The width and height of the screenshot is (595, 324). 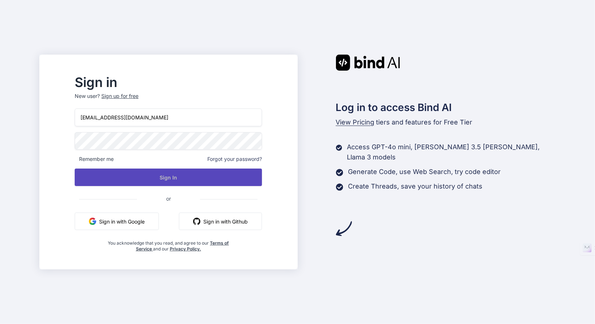 What do you see at coordinates (94, 159) in the screenshot?
I see `span: Remember me` at bounding box center [94, 159].